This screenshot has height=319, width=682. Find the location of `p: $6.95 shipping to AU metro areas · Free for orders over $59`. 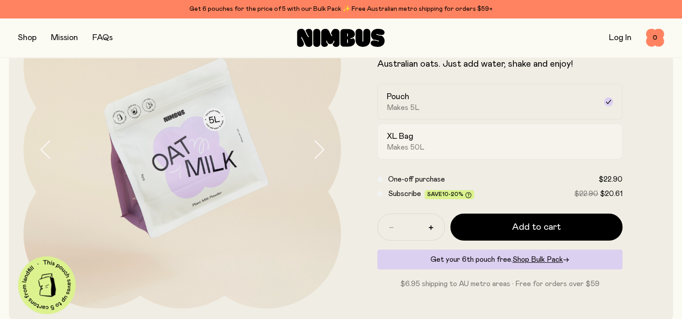

p: $6.95 shipping to AU metro areas · Free for orders over $59 is located at coordinates (500, 284).